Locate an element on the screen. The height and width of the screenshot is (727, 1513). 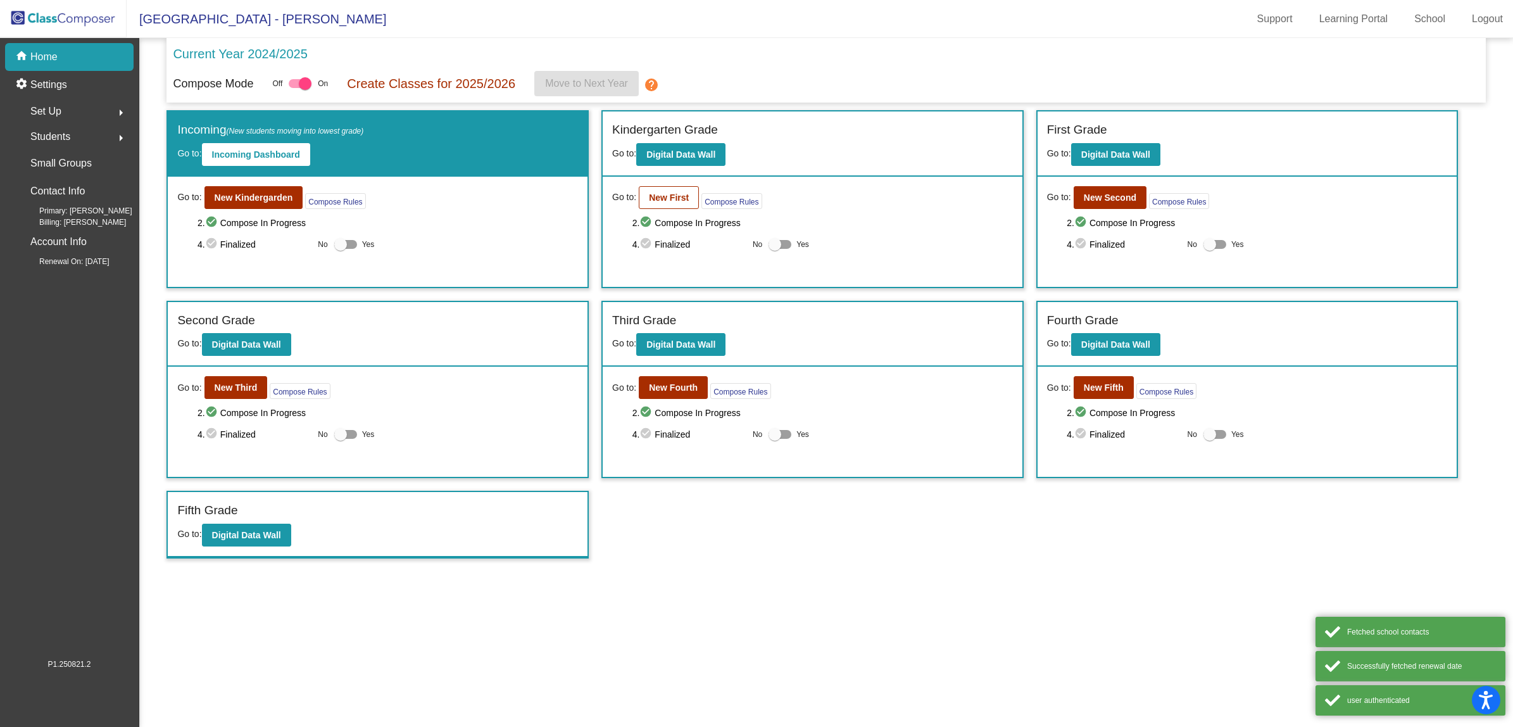
b: New Fifth is located at coordinates (1104, 387).